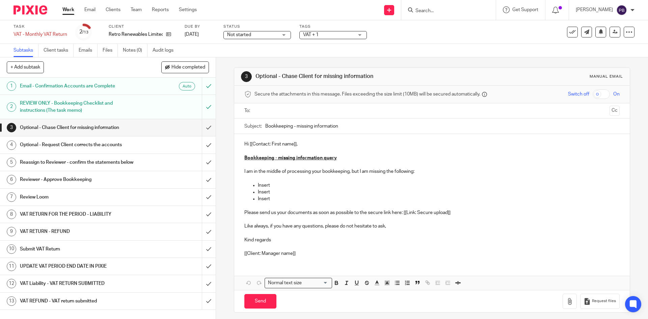  I want to click on span: Hide completed, so click(188, 68).